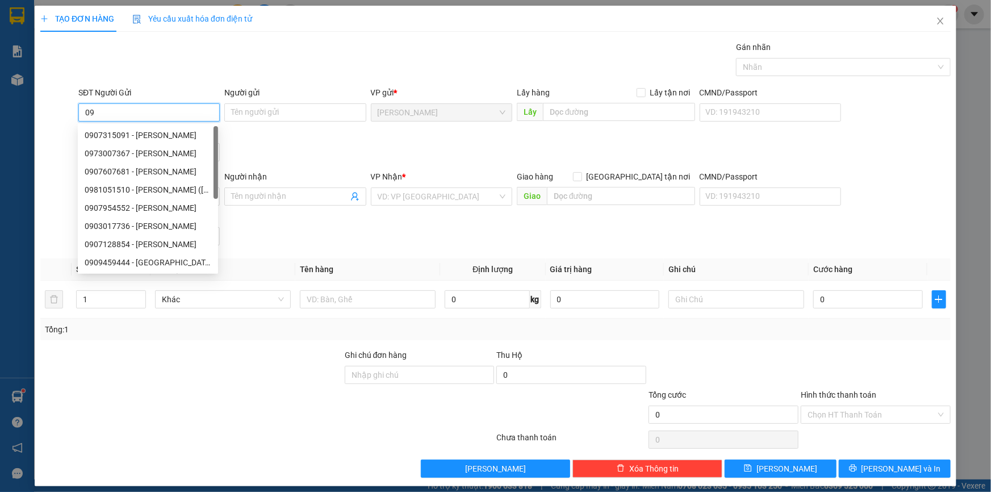 The height and width of the screenshot is (492, 991). I want to click on span: Yêu cầu xuất hóa đơn điện tử, so click(192, 19).